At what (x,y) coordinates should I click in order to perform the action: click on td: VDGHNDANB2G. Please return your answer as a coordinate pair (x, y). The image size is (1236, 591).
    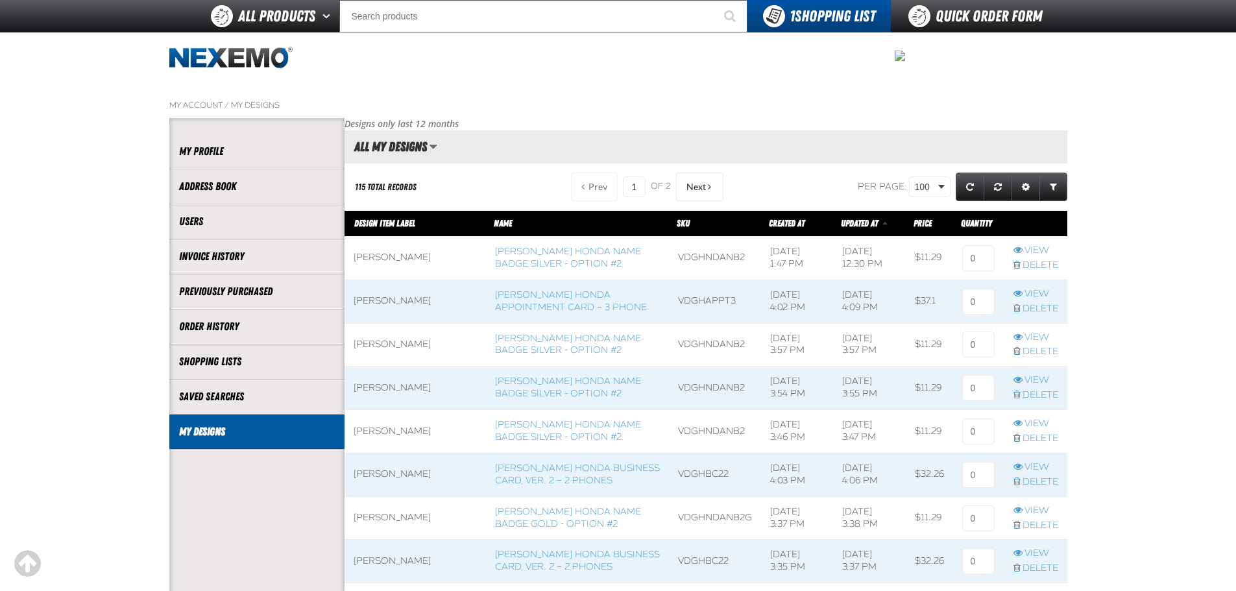
    Looking at the image, I should click on (715, 518).